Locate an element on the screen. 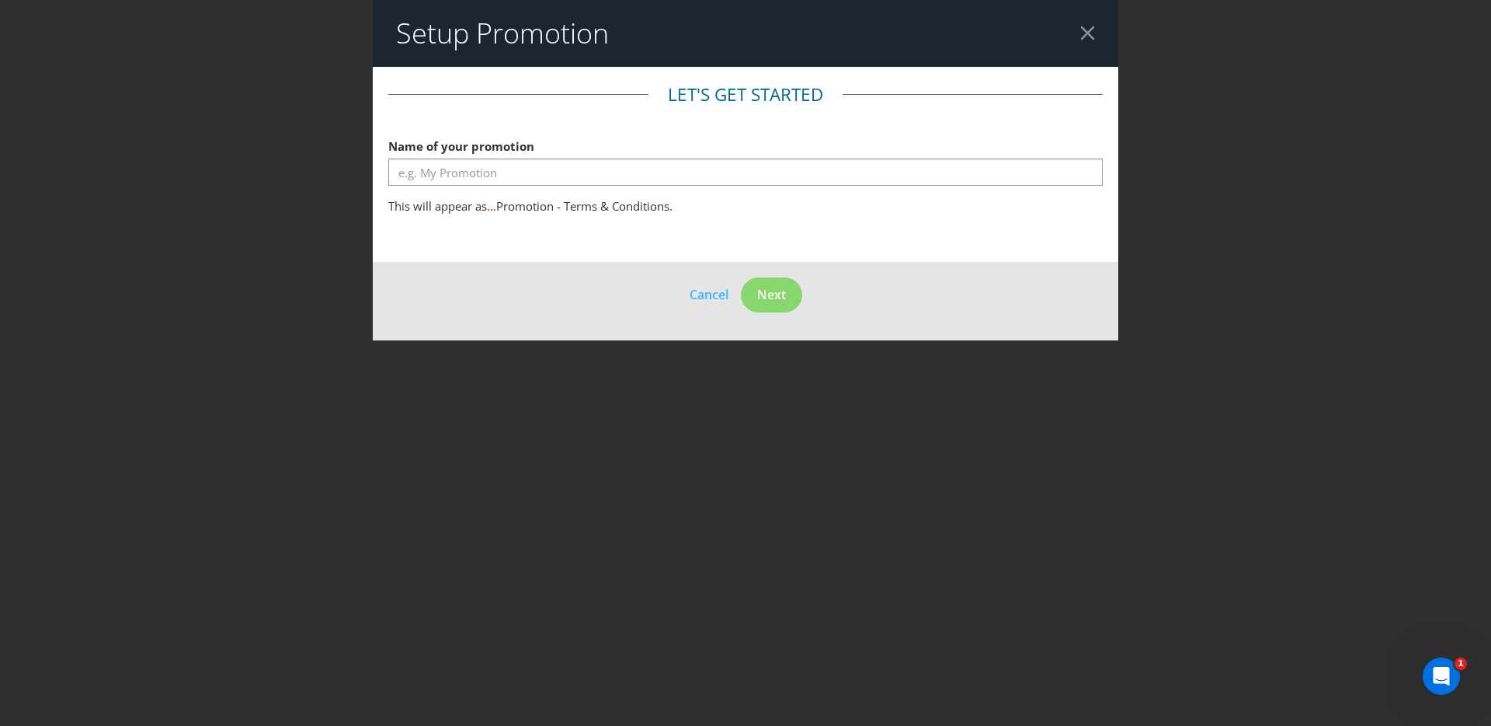  span: Next is located at coordinates (771, 294).